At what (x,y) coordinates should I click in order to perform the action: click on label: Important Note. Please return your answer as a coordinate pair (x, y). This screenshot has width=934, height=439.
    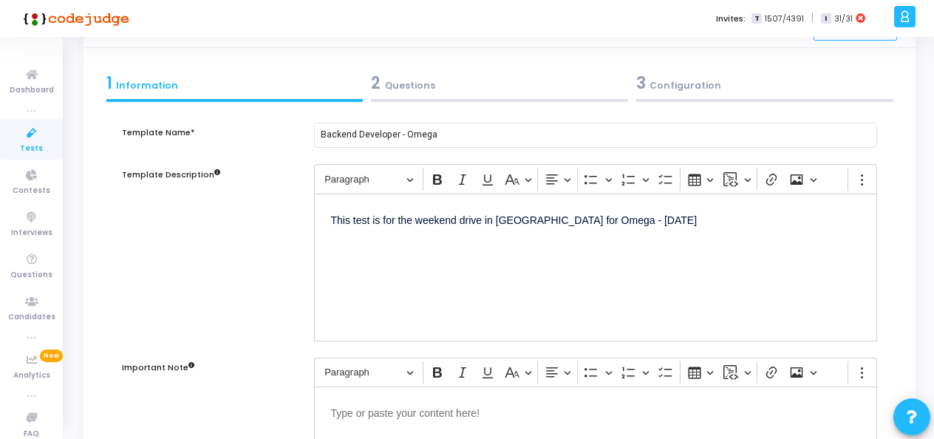
    Looking at the image, I should click on (158, 367).